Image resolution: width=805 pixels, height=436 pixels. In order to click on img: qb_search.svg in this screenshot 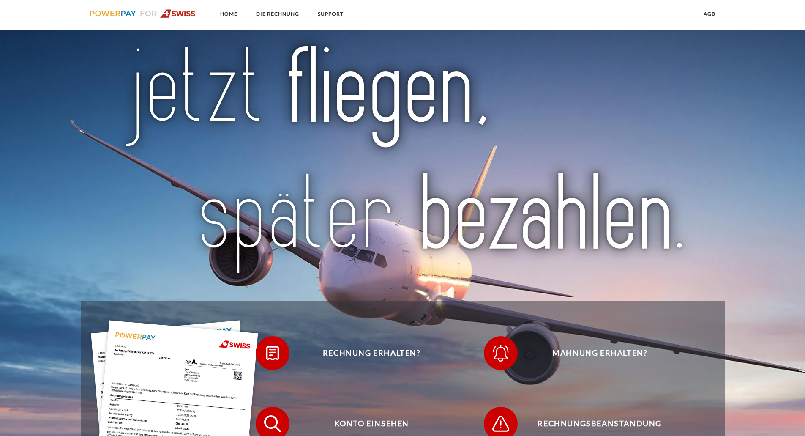, I will do `click(273, 423)`.